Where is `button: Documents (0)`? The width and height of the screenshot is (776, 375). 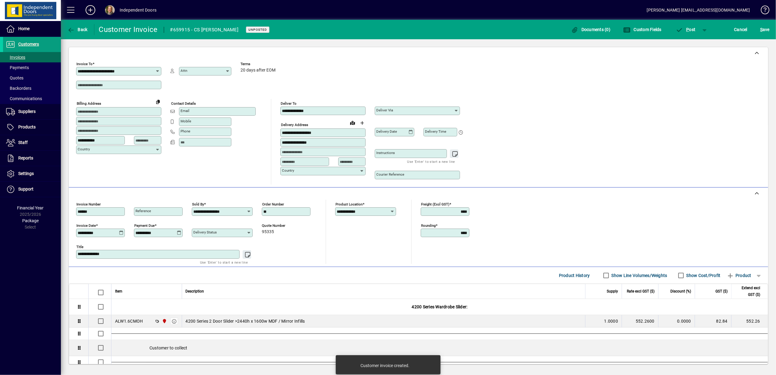
button: Documents (0) is located at coordinates (591, 30).